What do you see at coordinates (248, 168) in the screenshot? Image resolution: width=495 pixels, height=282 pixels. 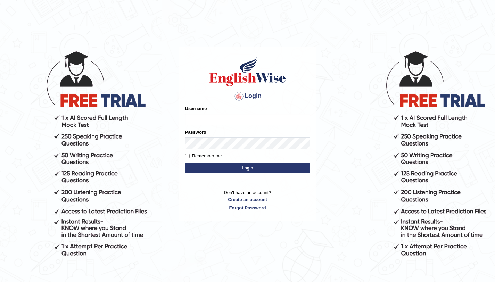 I see `button: Login` at bounding box center [248, 168].